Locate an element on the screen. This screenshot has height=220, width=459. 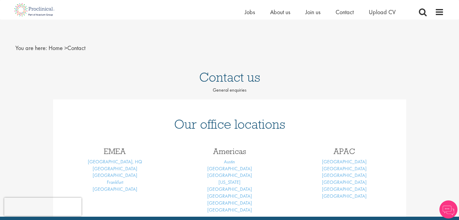
h3: EMEA is located at coordinates (115, 151).